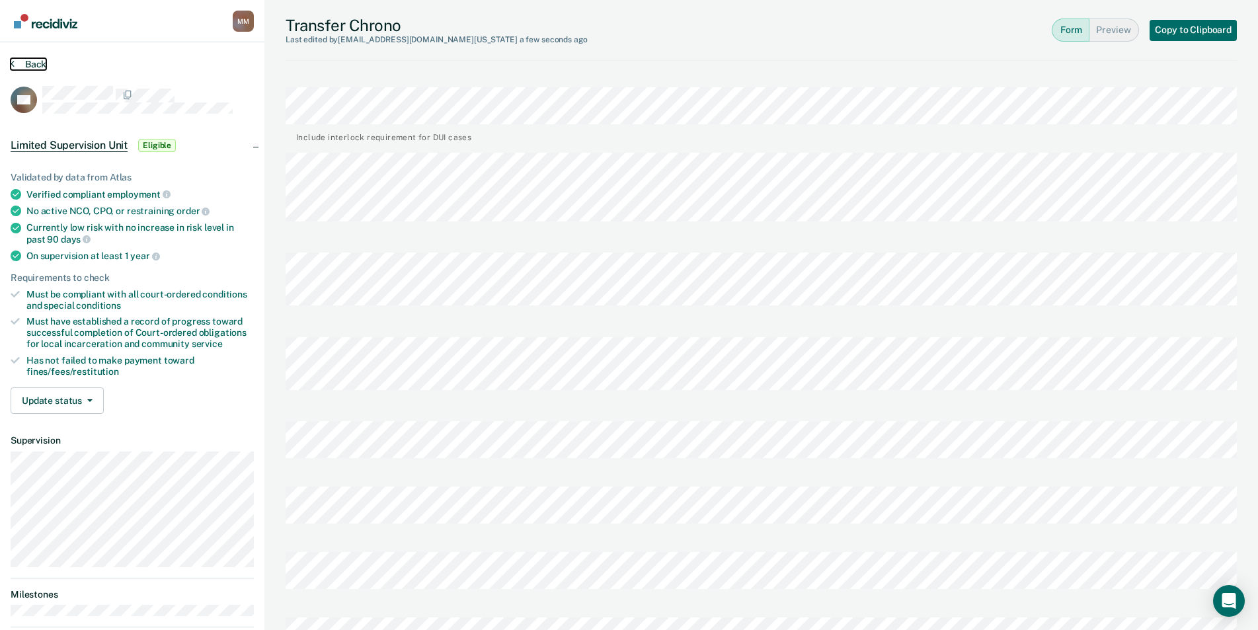 This screenshot has height=630, width=1258. What do you see at coordinates (1114, 30) in the screenshot?
I see `button: Preview` at bounding box center [1114, 30].